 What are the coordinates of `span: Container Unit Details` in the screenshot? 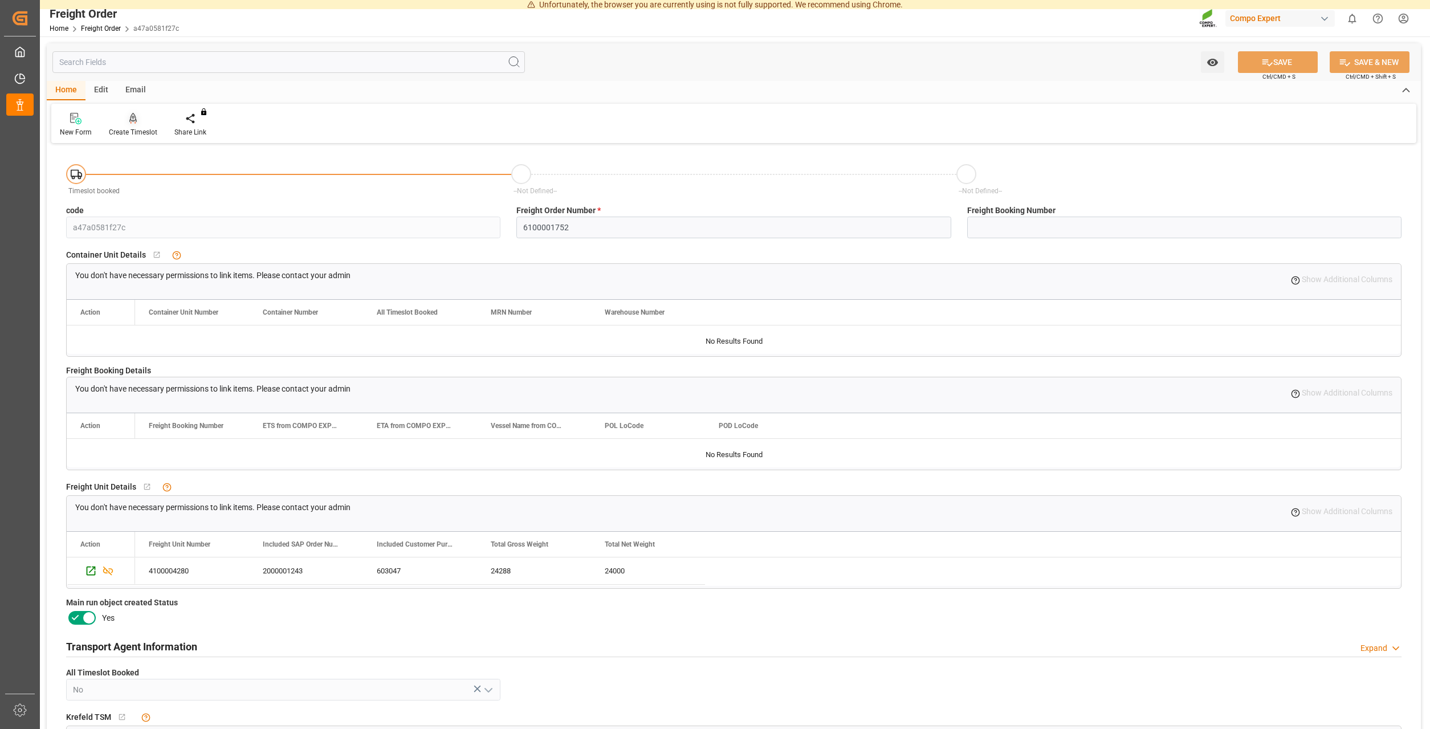 It's located at (106, 255).